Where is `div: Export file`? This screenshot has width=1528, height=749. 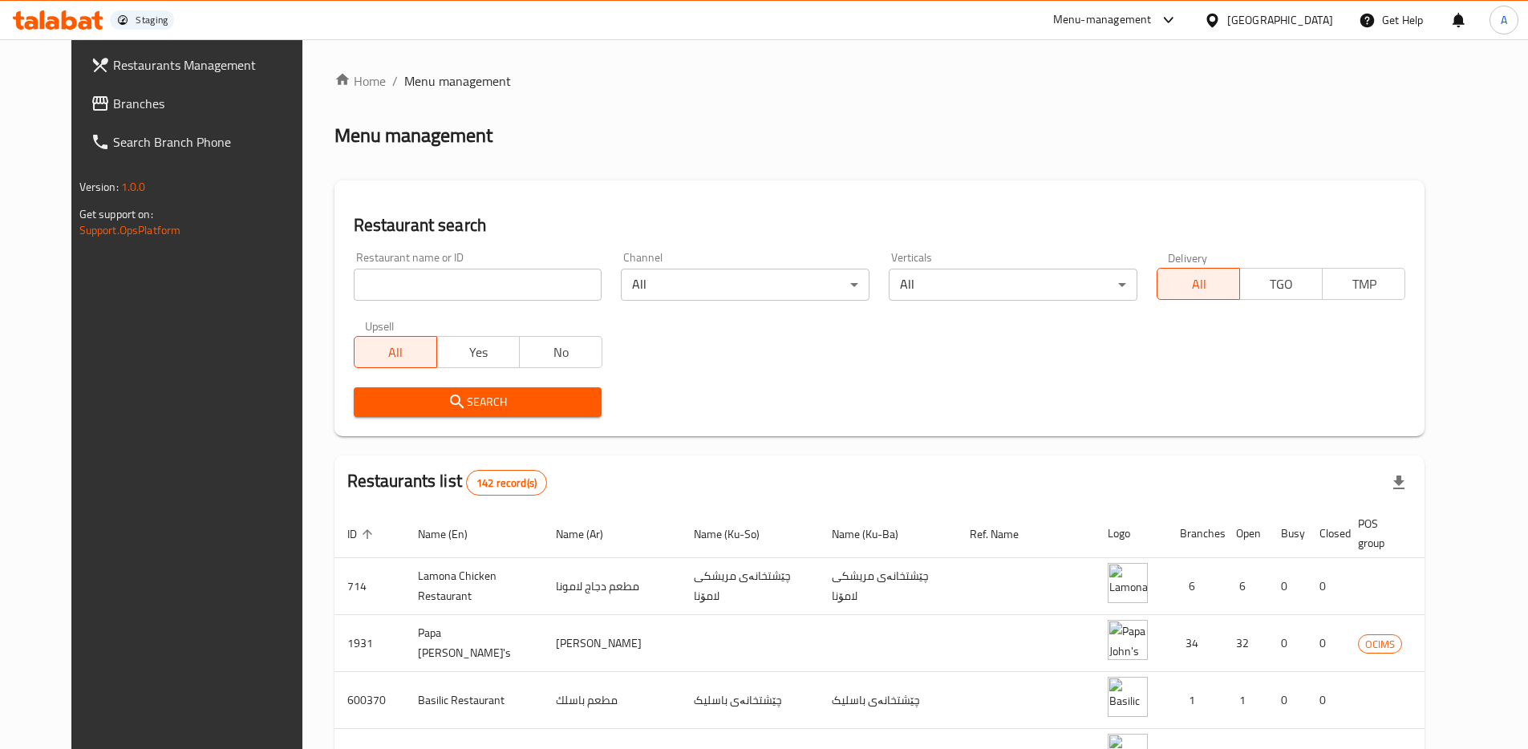
div: Export file is located at coordinates (1398, 483).